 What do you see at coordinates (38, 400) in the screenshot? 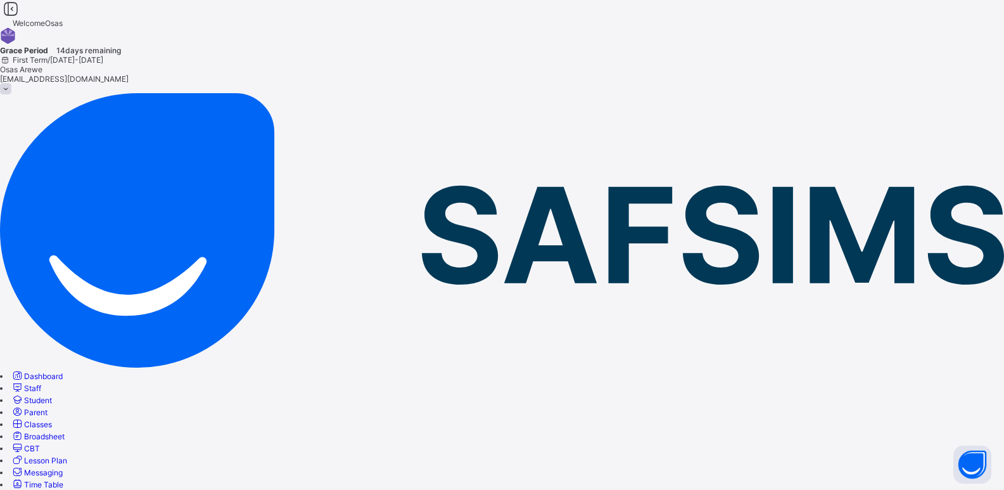
I see `span: Student` at bounding box center [38, 400].